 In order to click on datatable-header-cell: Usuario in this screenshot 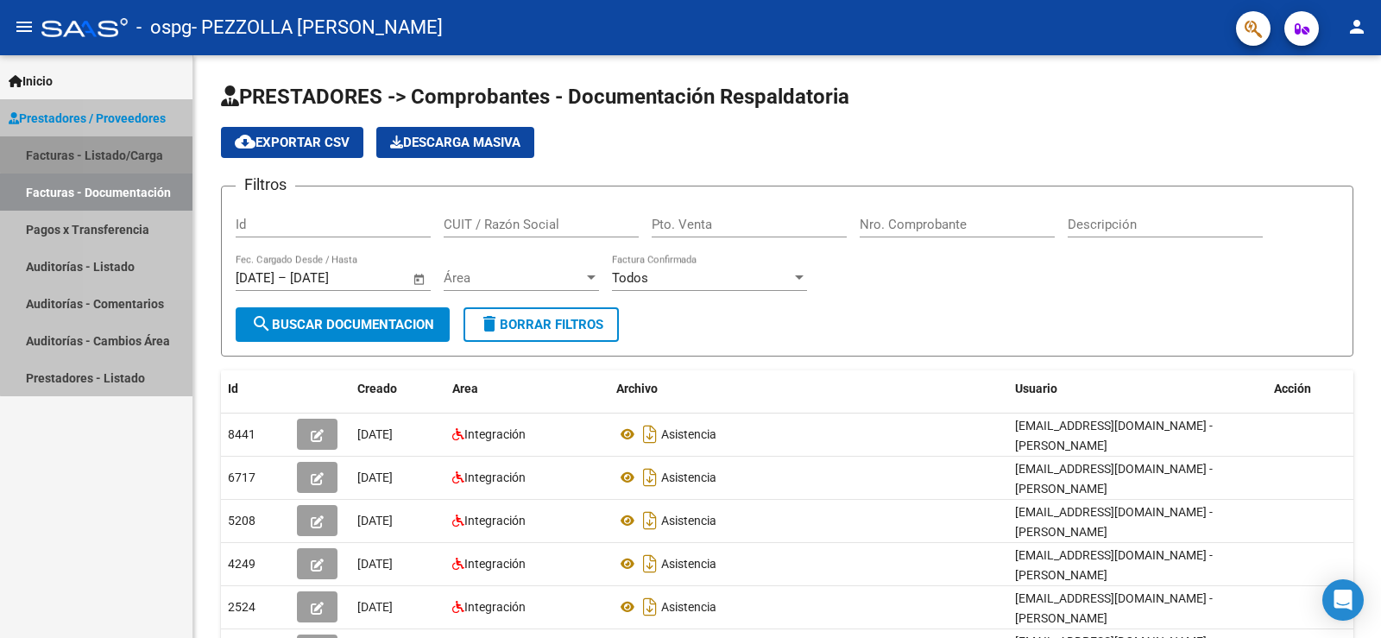, I will do `click(1138, 388)`.